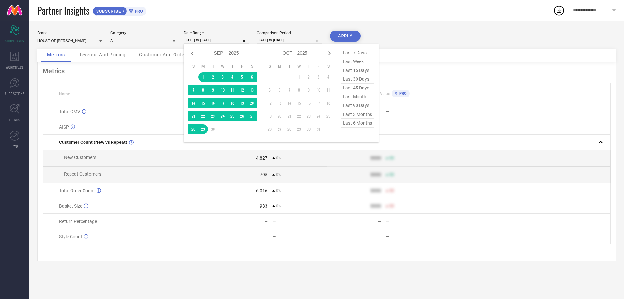 The height and width of the screenshot is (299, 624). Describe the element at coordinates (80, 157) in the screenshot. I see `span: New Customers` at that location.